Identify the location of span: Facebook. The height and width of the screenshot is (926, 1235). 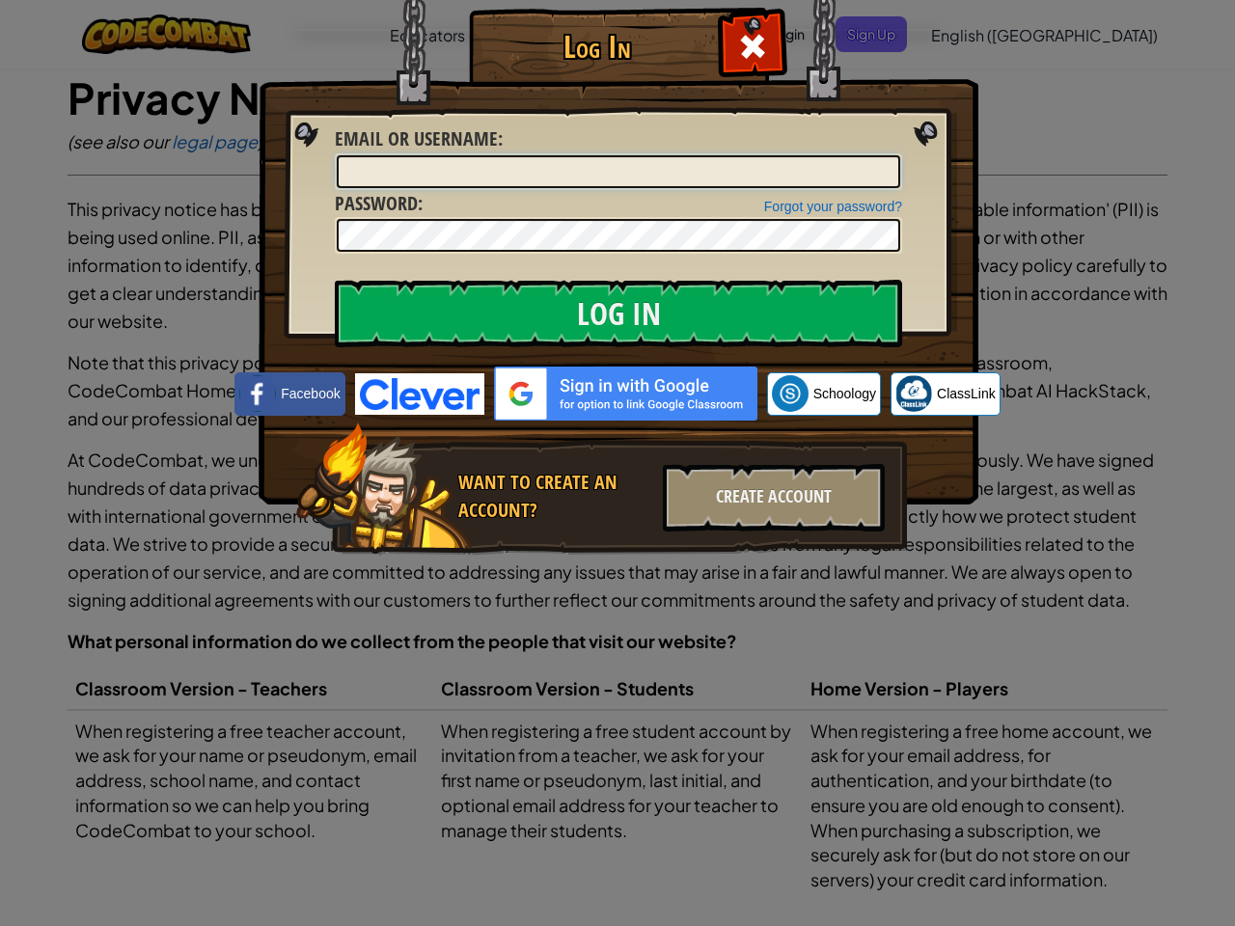
(310, 394).